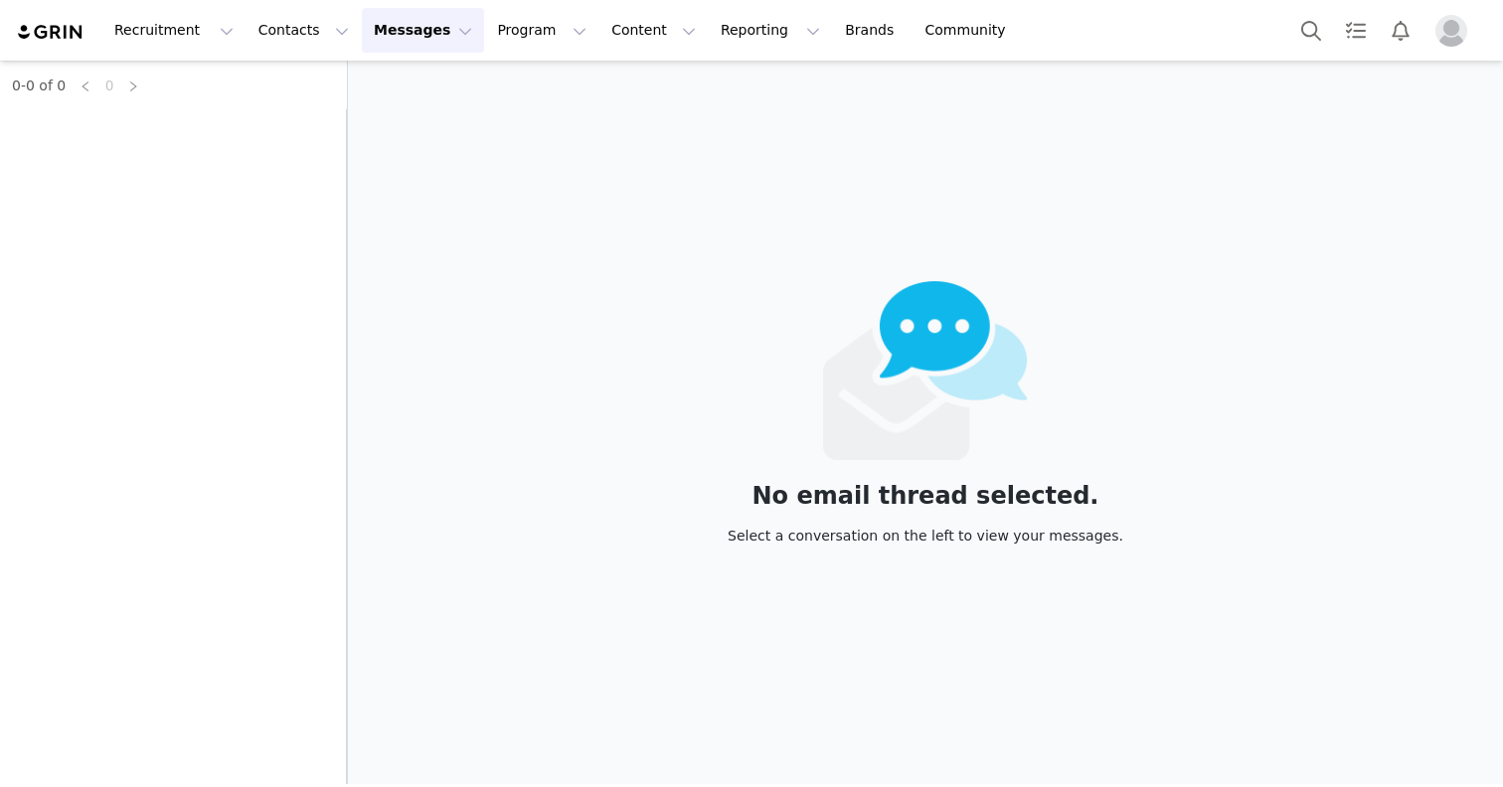  What do you see at coordinates (109, 85) in the screenshot?
I see `a: 0` at bounding box center [109, 85].